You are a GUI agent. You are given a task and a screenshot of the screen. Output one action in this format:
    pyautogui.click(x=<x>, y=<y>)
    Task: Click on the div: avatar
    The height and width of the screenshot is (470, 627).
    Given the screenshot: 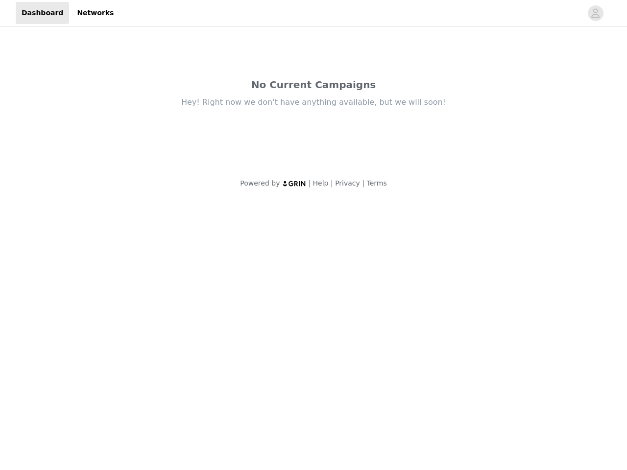 What is the action you would take?
    pyautogui.click(x=595, y=13)
    